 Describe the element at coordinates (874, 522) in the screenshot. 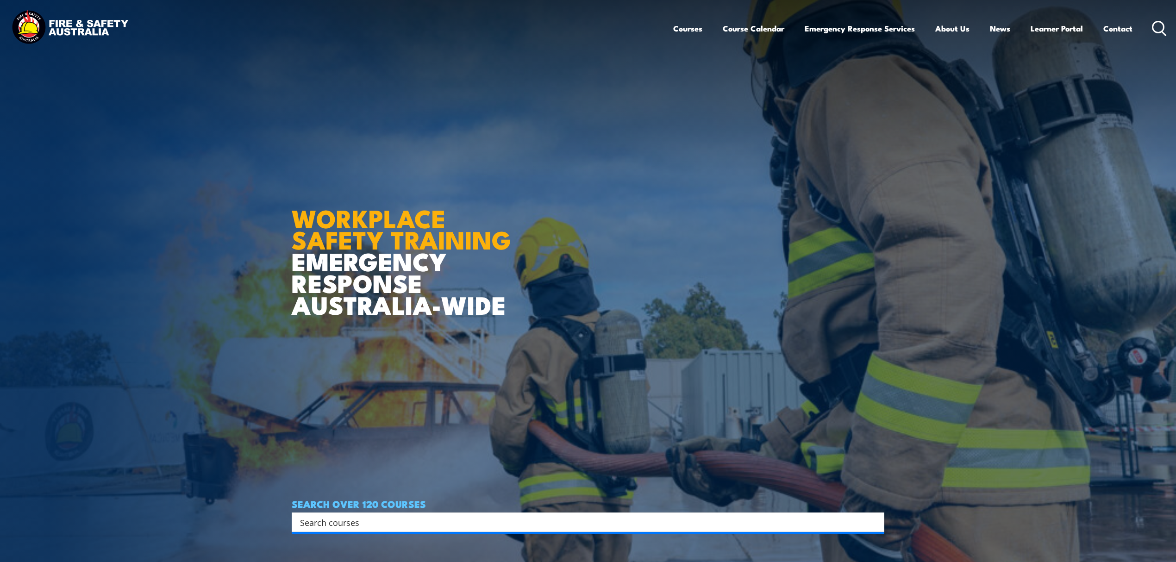

I see `button: Search magnifier button` at that location.